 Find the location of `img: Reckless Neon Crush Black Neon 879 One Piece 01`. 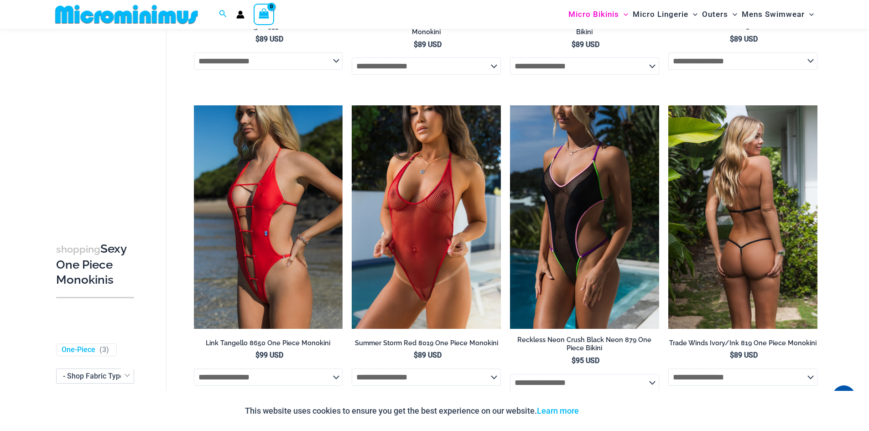

img: Reckless Neon Crush Black Neon 879 One Piece 01 is located at coordinates (585, 217).